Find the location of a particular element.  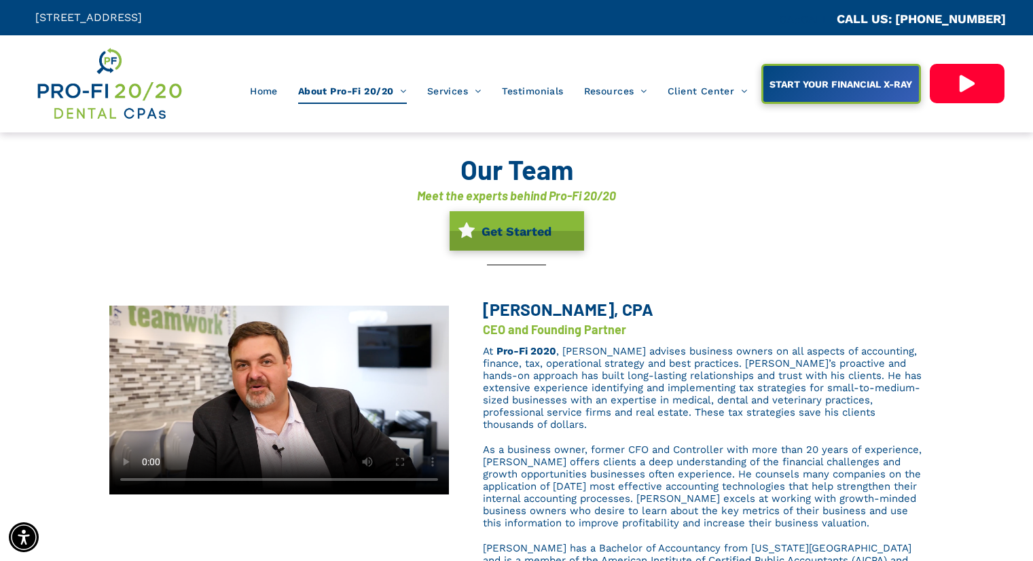

a: Services is located at coordinates (454, 91).